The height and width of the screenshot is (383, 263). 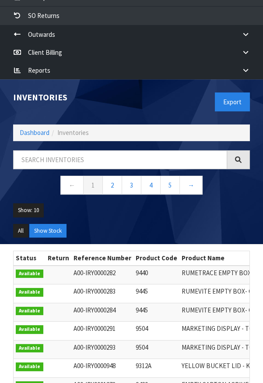 I want to click on button: Show: 10, so click(x=28, y=210).